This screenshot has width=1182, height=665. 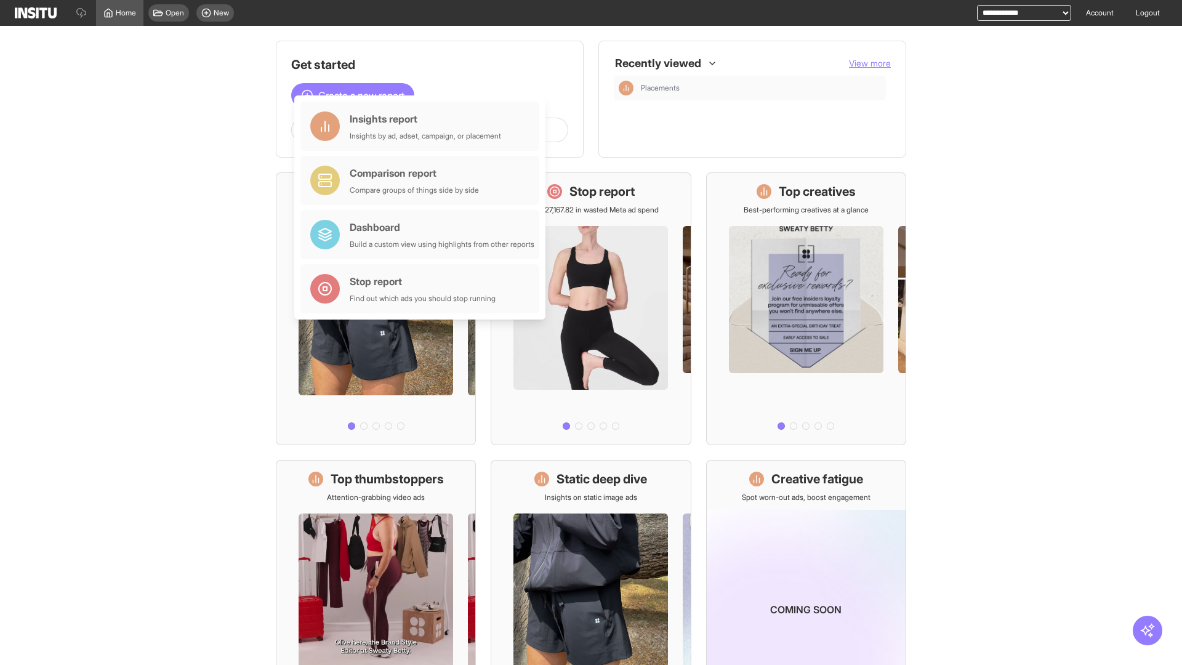 I want to click on p: Save £27,167.82 in wasted Meta ad spend, so click(x=590, y=210).